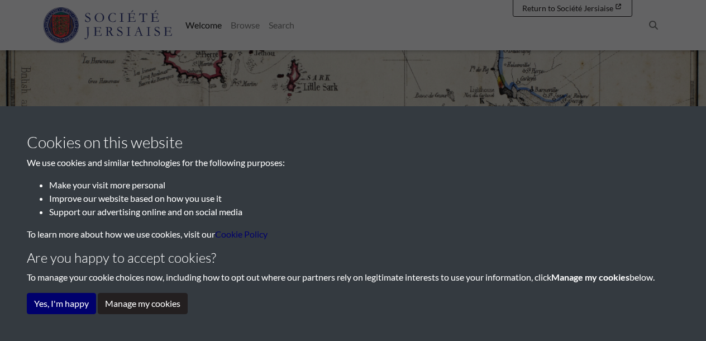 This screenshot has height=341, width=706. I want to click on h4: Are you happy to accept cookies?, so click(353, 257).